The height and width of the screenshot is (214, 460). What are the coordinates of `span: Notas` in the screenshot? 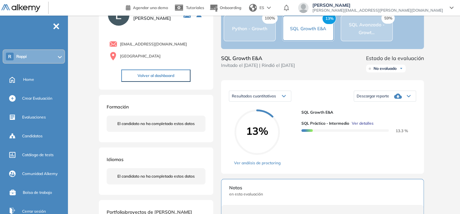 It's located at (323, 188).